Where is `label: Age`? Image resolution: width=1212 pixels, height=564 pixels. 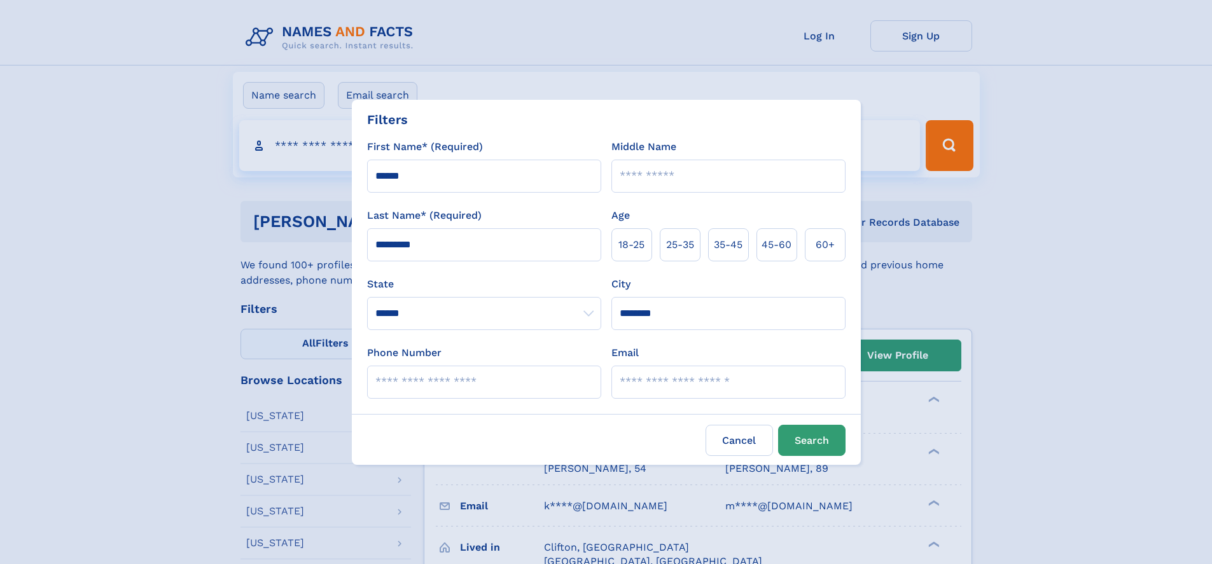 label: Age is located at coordinates (620, 216).